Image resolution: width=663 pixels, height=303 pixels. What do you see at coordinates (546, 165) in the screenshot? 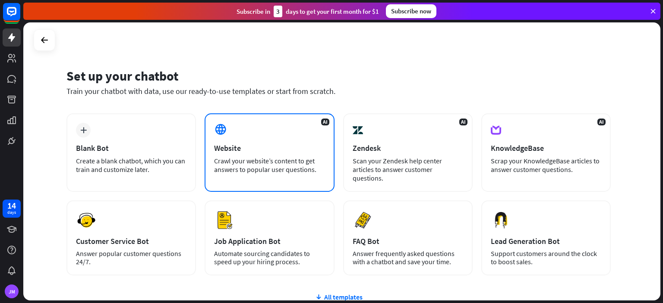
I see `div: Scrap your KnowledgeBase articles to answer customer questions.` at bounding box center [546, 165].